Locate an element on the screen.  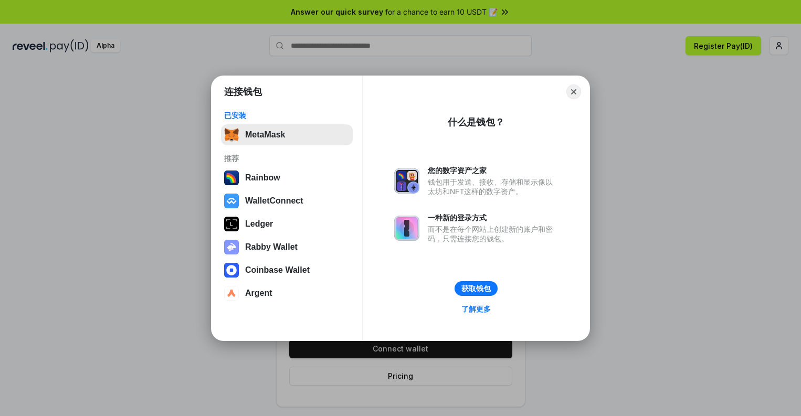
div: Rainbow is located at coordinates (262, 178).